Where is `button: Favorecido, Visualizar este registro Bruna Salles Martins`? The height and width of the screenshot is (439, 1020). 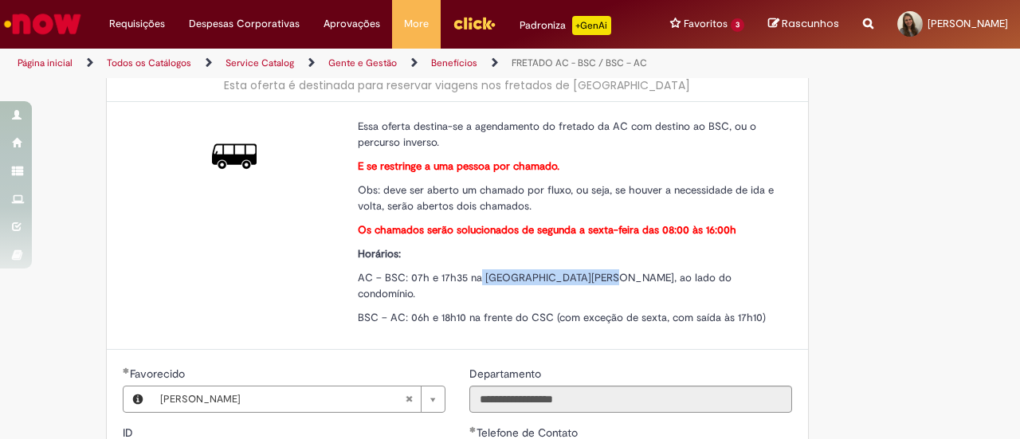 button: Favorecido, Visualizar este registro Bruna Salles Martins is located at coordinates (138, 399).